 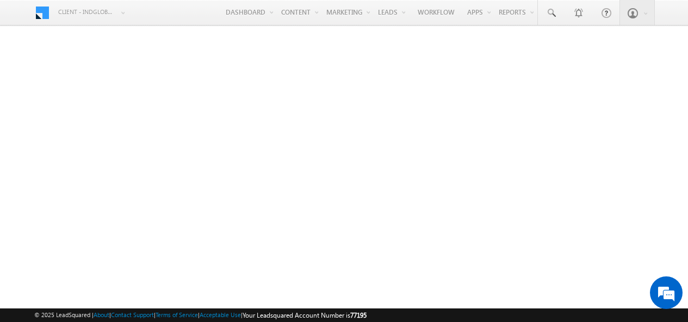 I want to click on a: Terms of Service, so click(x=177, y=315).